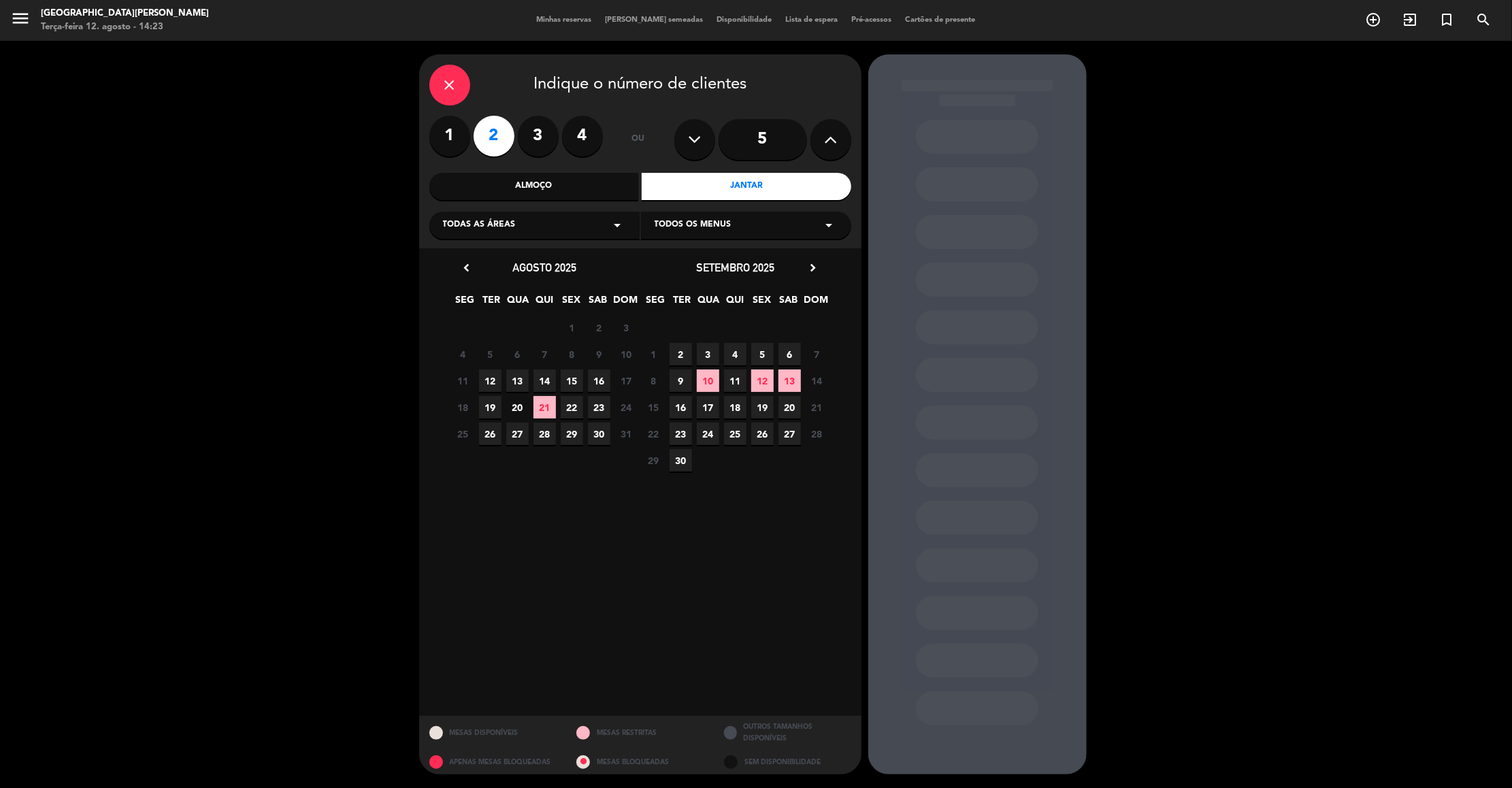 The height and width of the screenshot is (788, 1512). What do you see at coordinates (479, 225) in the screenshot?
I see `span: Todas as áreas` at bounding box center [479, 225].